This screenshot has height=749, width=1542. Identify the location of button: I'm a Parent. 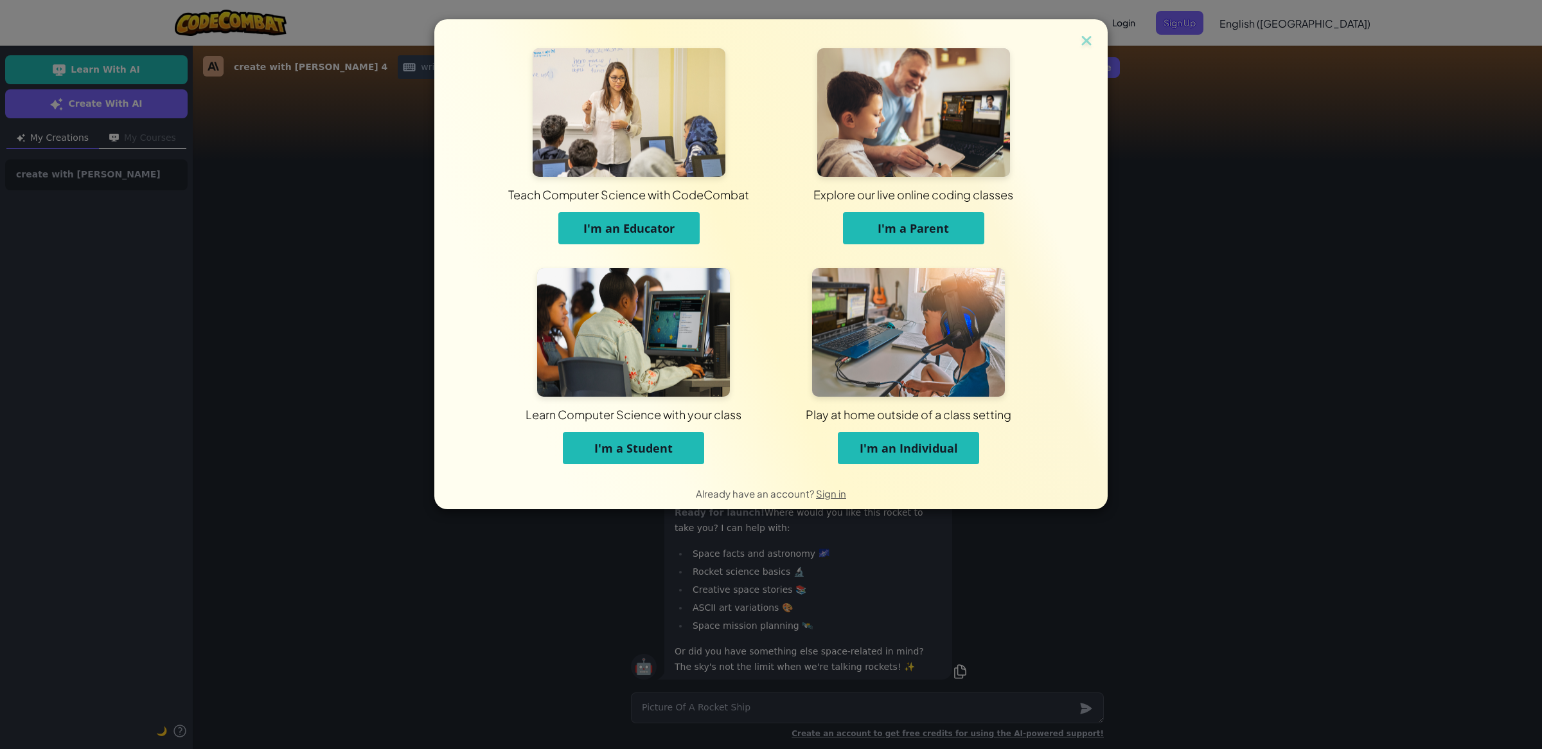
(914, 228).